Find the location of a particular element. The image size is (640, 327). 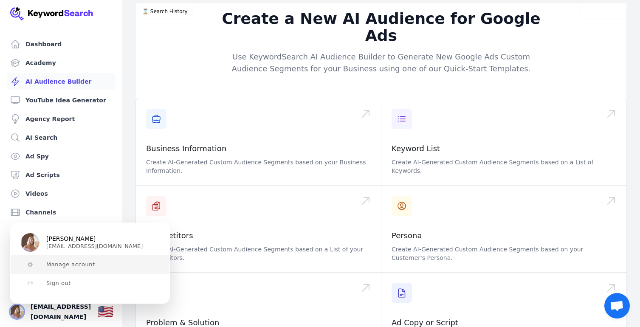

a: Ad Scripts is located at coordinates (61, 175).